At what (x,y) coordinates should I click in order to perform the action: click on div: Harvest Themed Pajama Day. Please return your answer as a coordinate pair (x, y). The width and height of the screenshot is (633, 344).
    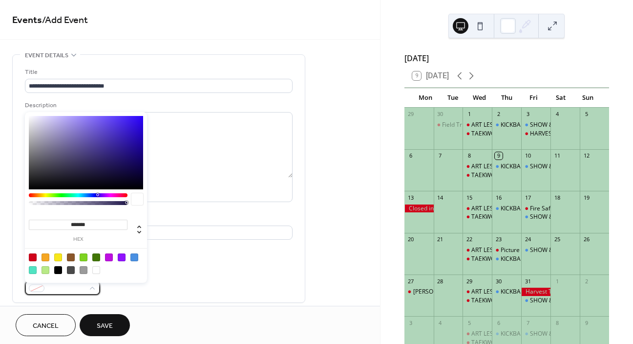
    Looking at the image, I should click on (536, 291).